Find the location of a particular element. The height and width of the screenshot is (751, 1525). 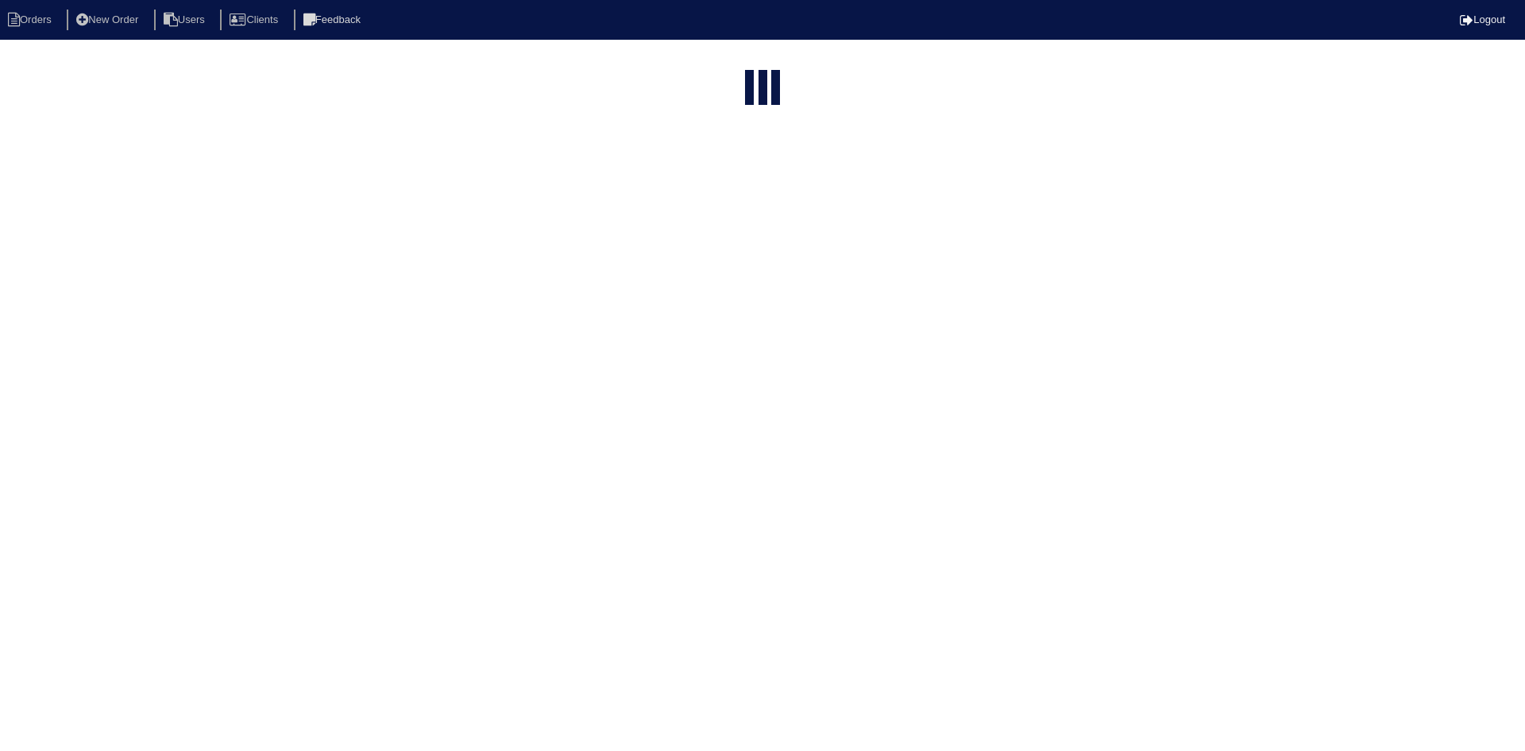

li: New Order is located at coordinates (109, 20).